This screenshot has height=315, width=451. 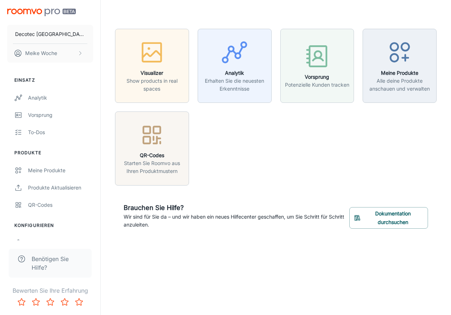 What do you see at coordinates (317, 66) in the screenshot?
I see `button: VorsprungPotenzielle Kunden tracken` at bounding box center [317, 66].